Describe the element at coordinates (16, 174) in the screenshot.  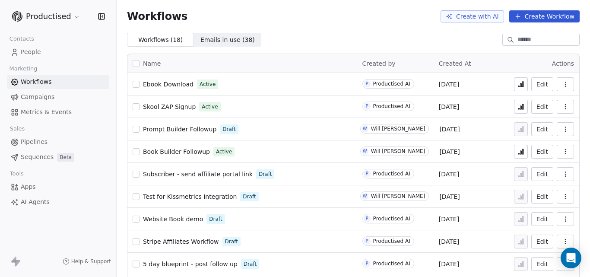
I see `span: Tools` at that location.